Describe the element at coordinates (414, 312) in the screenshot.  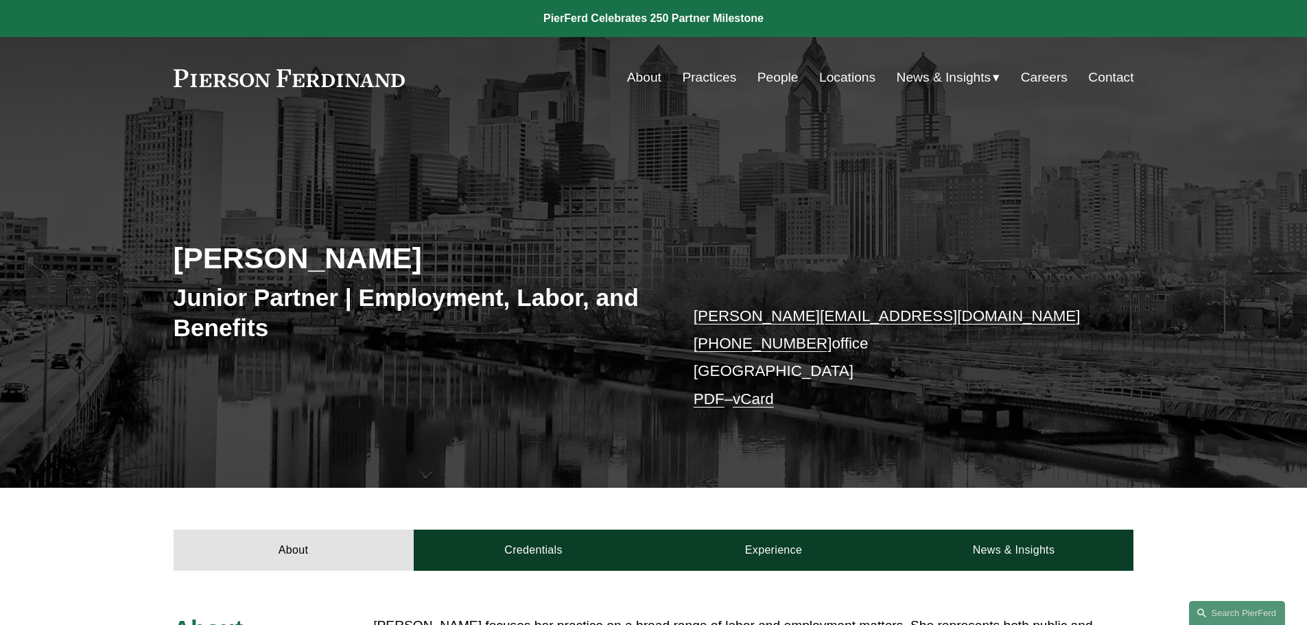
I see `h3: Junior Partner | Employment, Labor, and Benefits` at that location.